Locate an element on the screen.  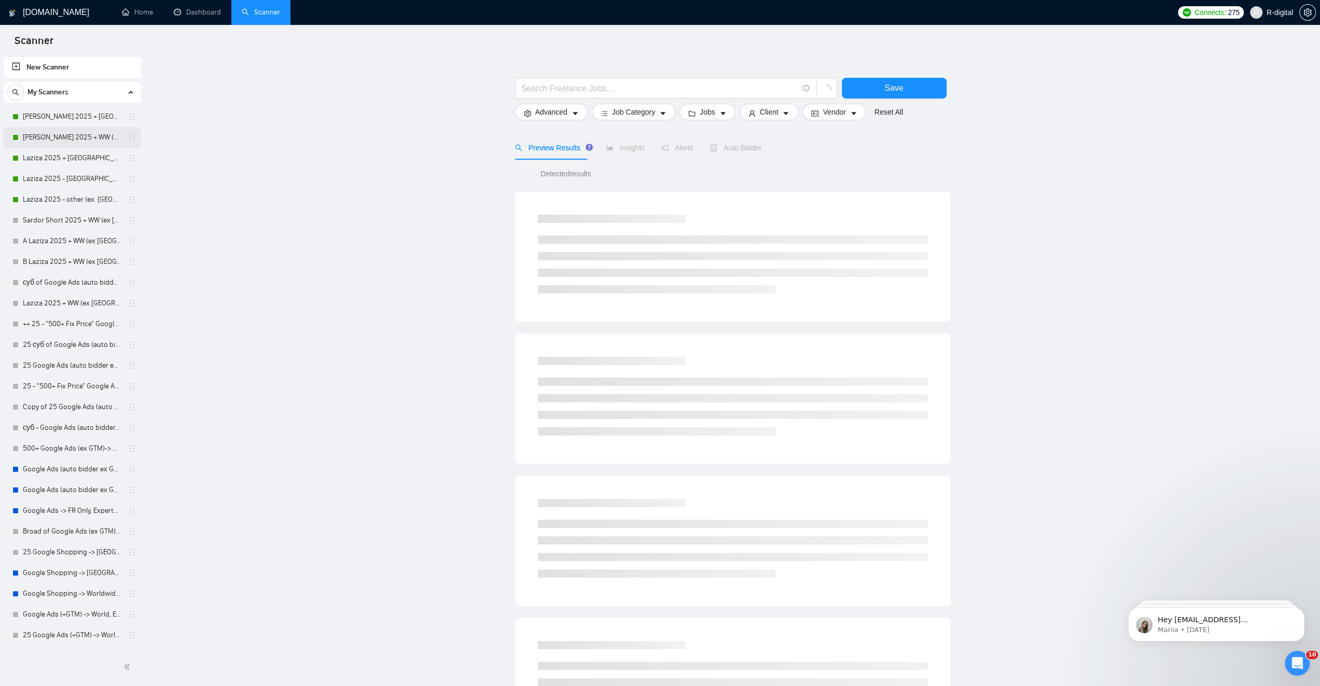
button: search is located at coordinates (16, 92).